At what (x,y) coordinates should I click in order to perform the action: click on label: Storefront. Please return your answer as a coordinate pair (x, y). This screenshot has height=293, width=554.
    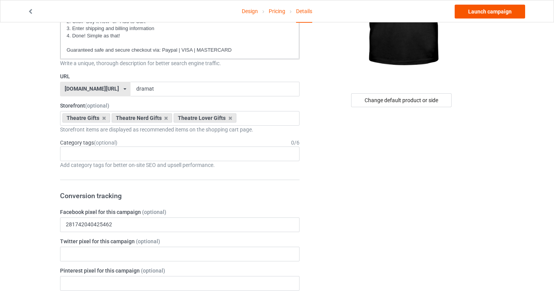
    Looking at the image, I should click on (180, 105).